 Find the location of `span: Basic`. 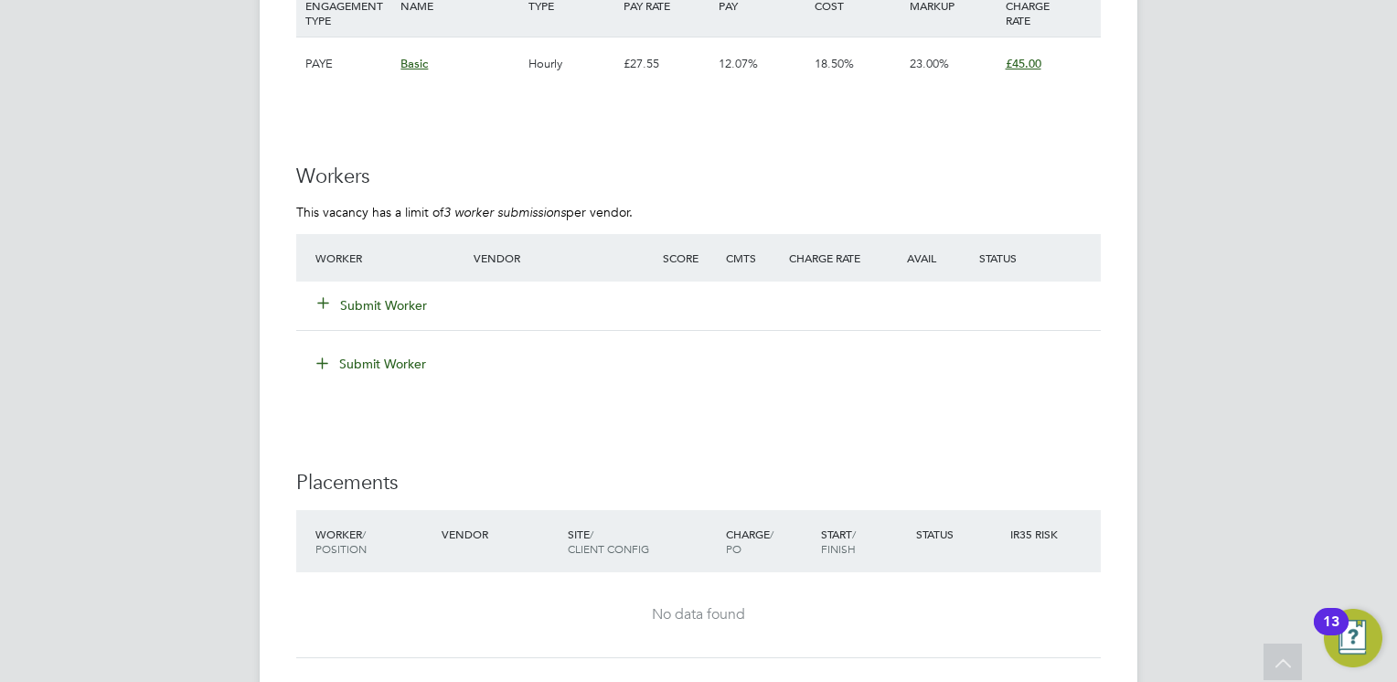

span: Basic is located at coordinates (414, 63).